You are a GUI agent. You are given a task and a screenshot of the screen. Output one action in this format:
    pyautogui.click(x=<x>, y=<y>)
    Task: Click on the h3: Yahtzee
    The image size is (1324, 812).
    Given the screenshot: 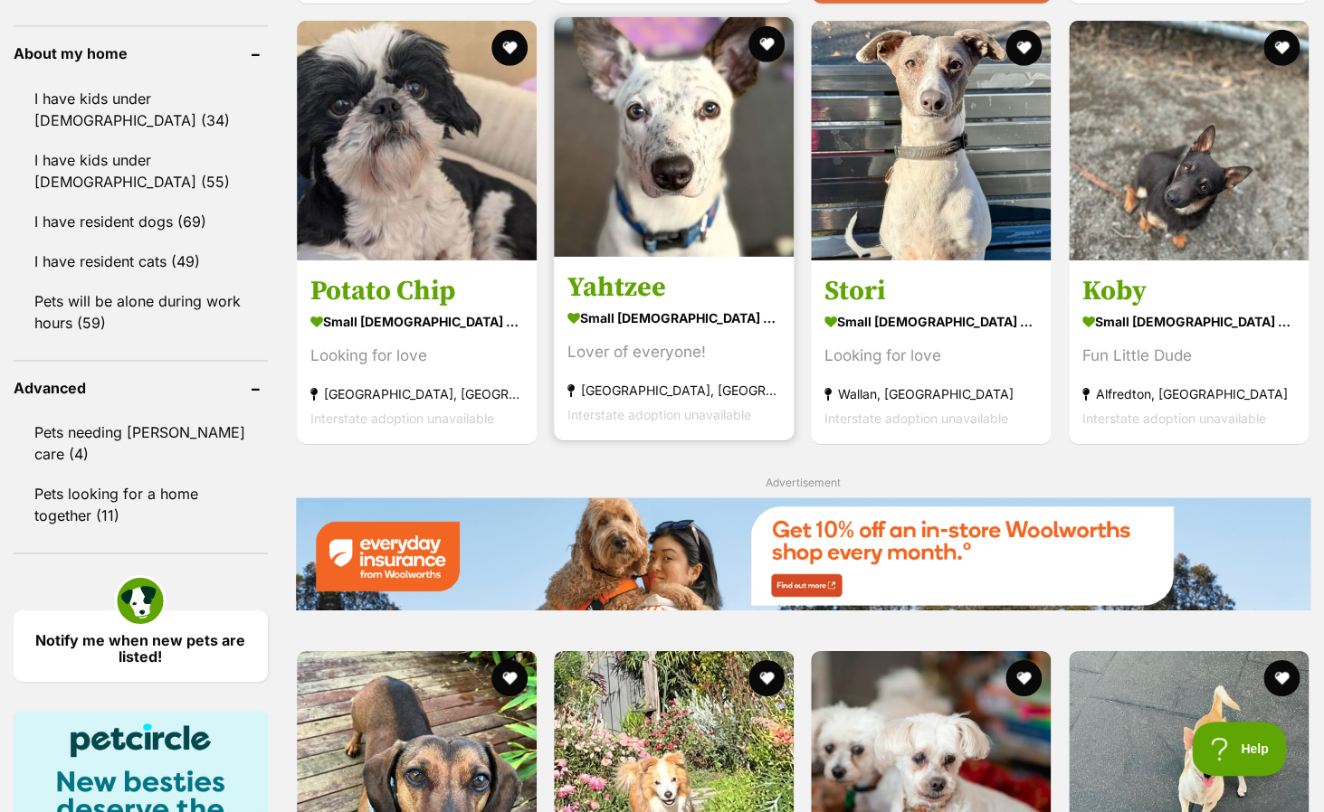 What is the action you would take?
    pyautogui.click(x=673, y=287)
    